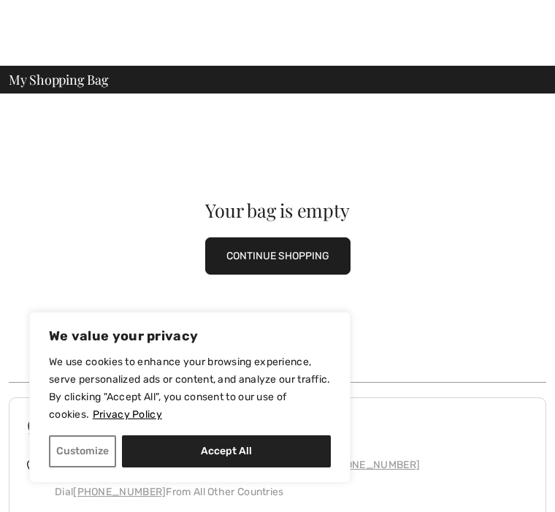 The width and height of the screenshot is (555, 512). I want to click on p: We value your privacy, so click(190, 336).